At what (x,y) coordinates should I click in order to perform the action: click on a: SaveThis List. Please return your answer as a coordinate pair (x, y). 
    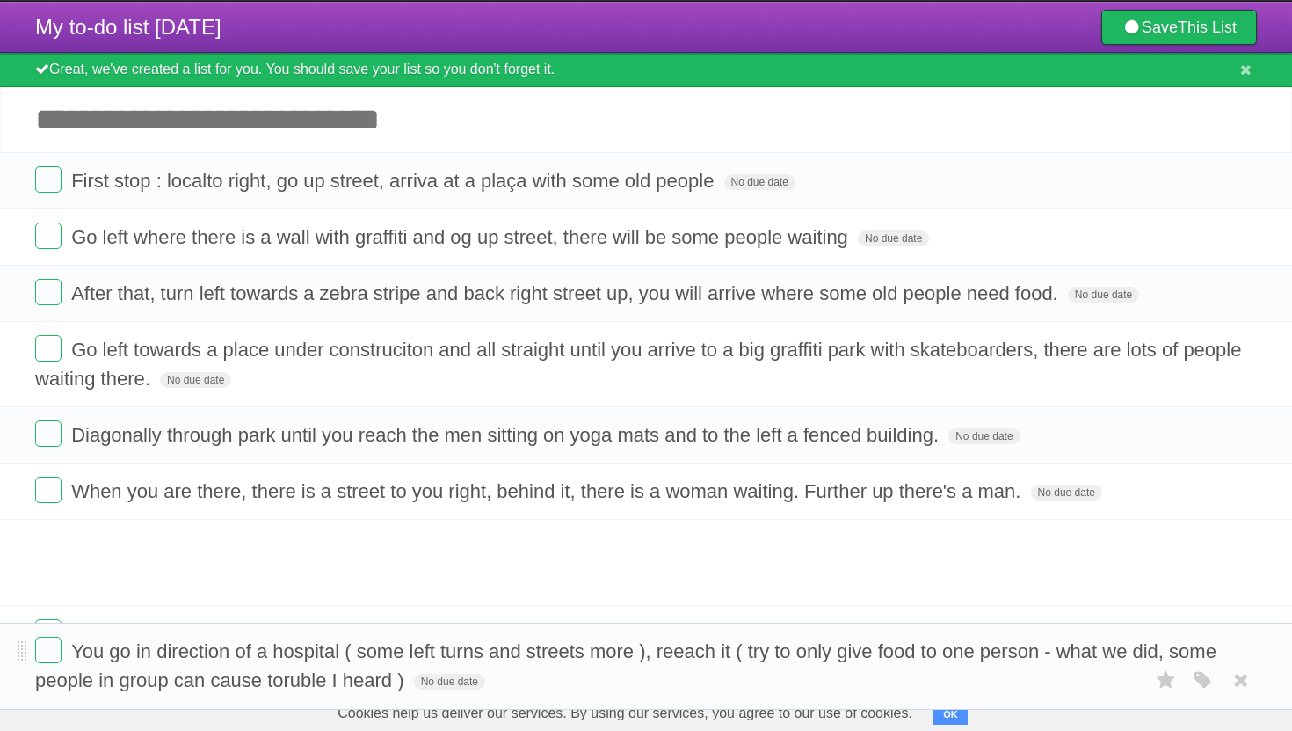
    Looking at the image, I should click on (1179, 27).